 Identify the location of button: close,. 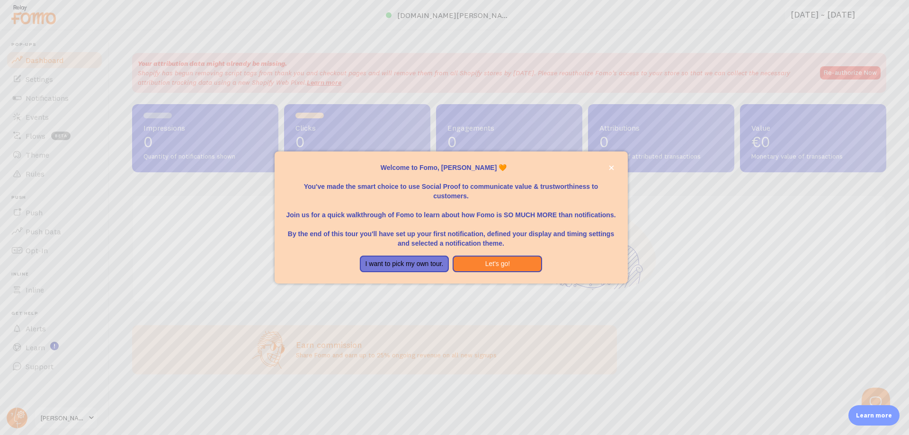
(611, 168).